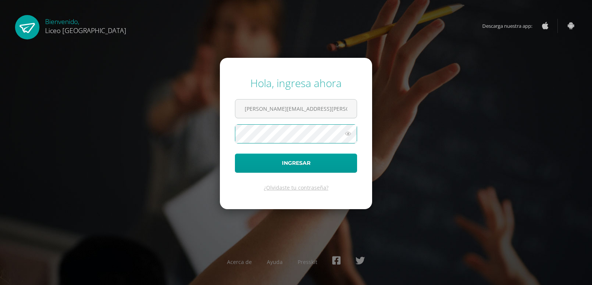 This screenshot has width=592, height=285. What do you see at coordinates (296, 109) in the screenshot?
I see `input: Correo electrónico o usuario` at bounding box center [296, 109].